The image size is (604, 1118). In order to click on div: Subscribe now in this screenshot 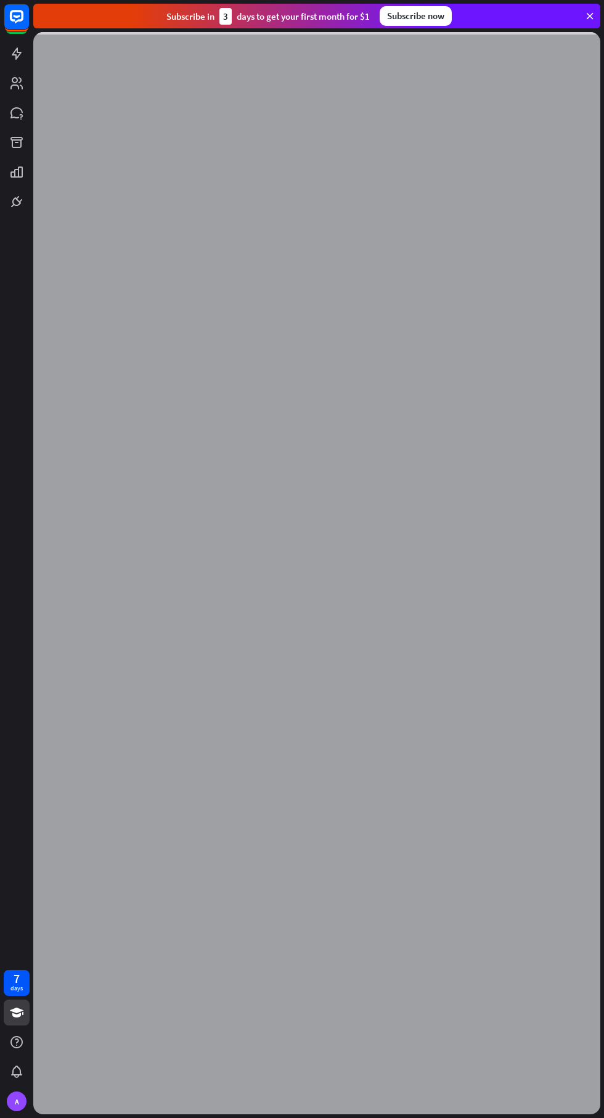, I will do `click(415, 16)`.